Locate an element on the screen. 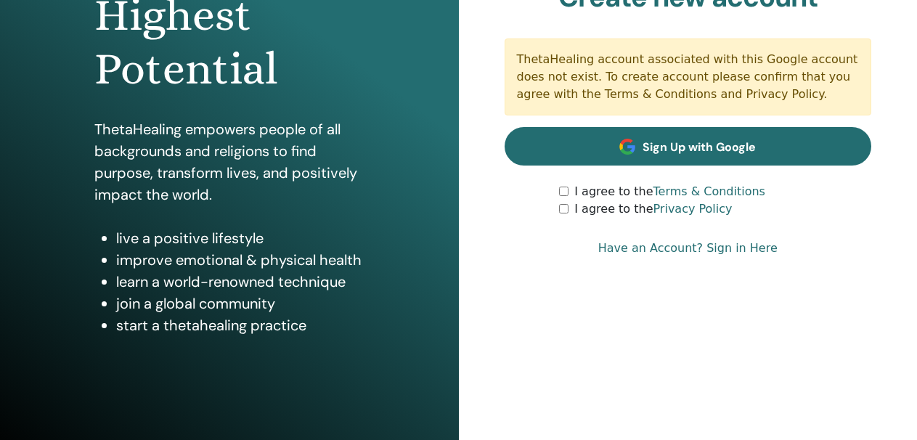 The width and height of the screenshot is (917, 440). a: Have an Account? Sign in Here is located at coordinates (688, 248).